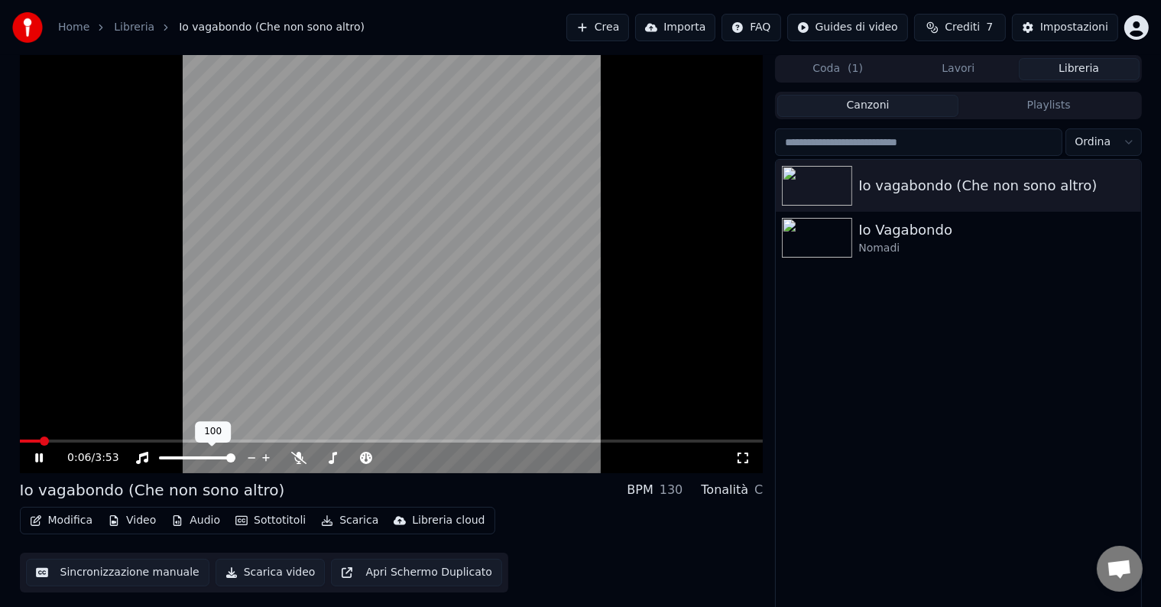 The image size is (1161, 607). Describe the element at coordinates (960, 28) in the screenshot. I see `button: Crediti7` at that location.